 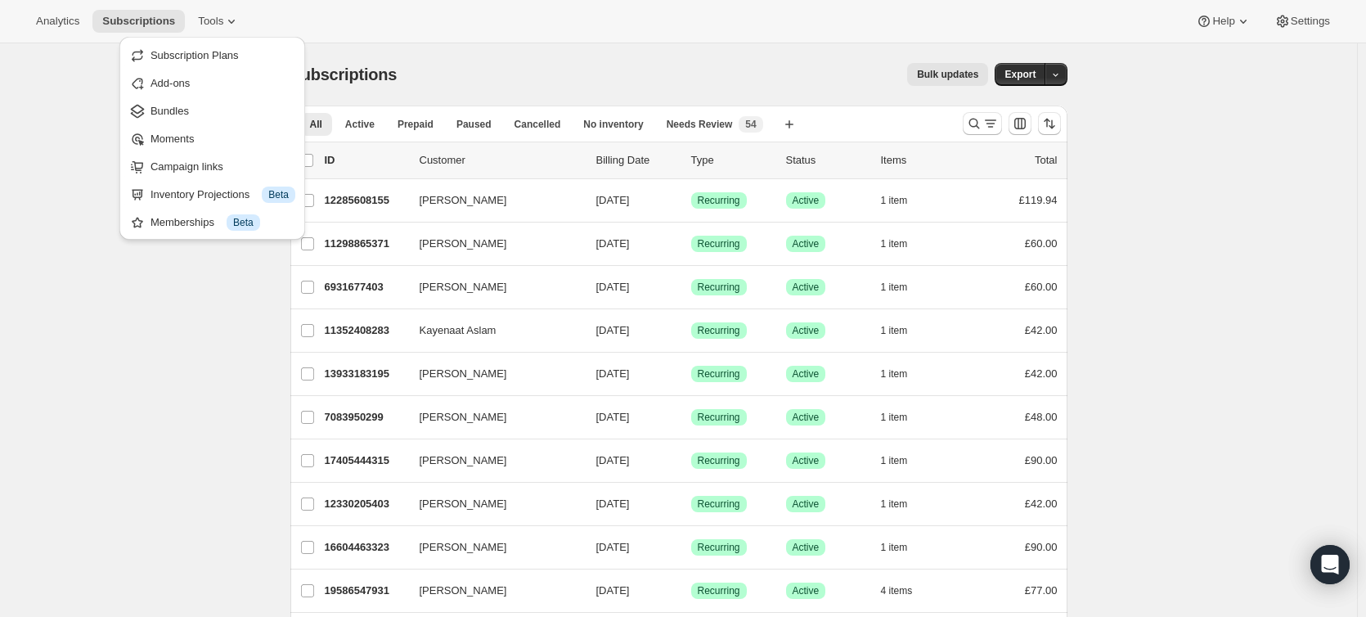 I want to click on button: Subscriptions, so click(x=138, y=21).